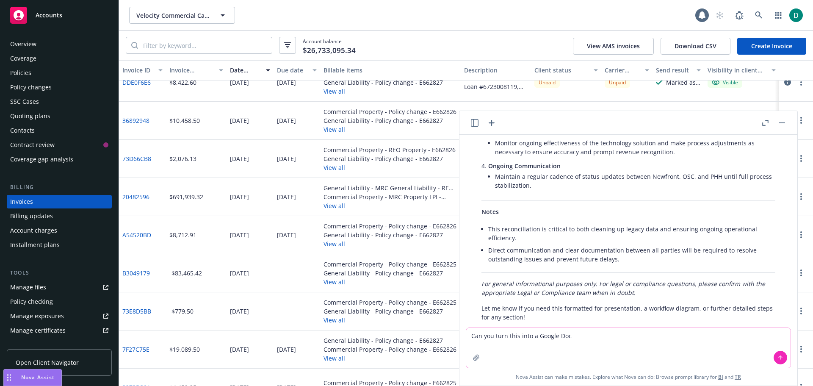 Image resolution: width=813 pixels, height=386 pixels. Describe the element at coordinates (496, 82) in the screenshot. I see `div: REO MRC Renewal Loan #6723008119, 6723009508, 6723017633` at that location.